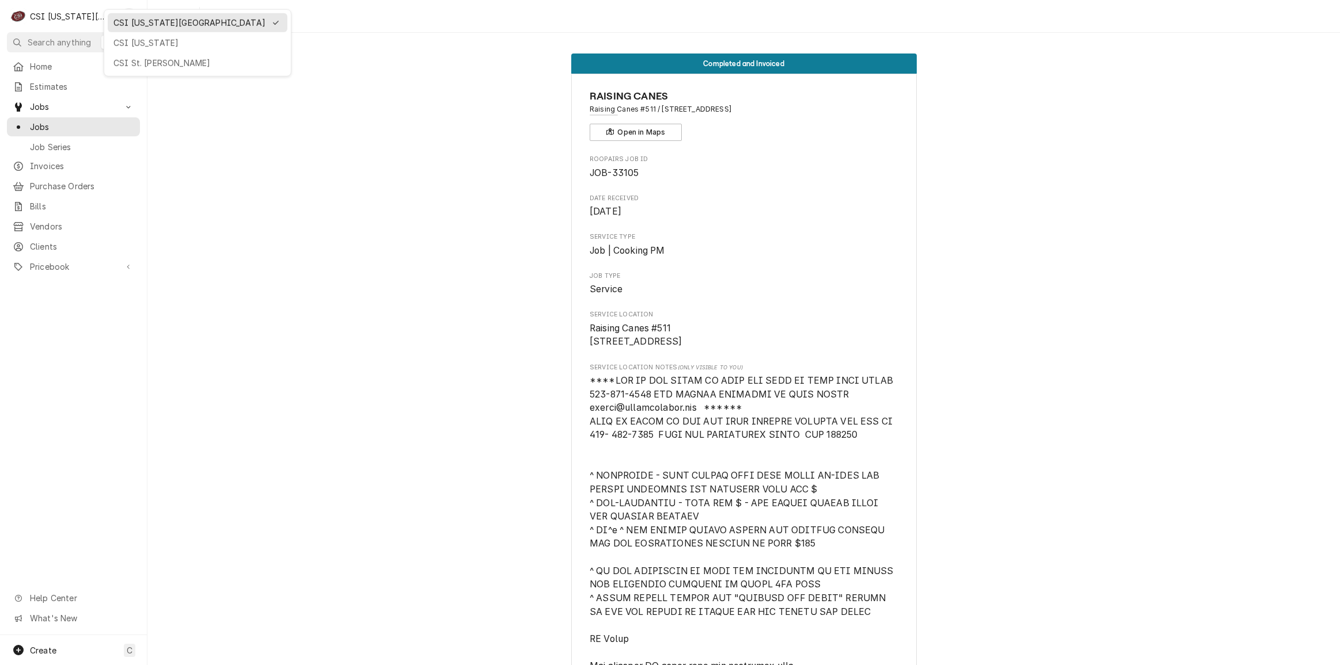  What do you see at coordinates (73, 147) in the screenshot?
I see `a: Go to Job Series` at bounding box center [73, 147].